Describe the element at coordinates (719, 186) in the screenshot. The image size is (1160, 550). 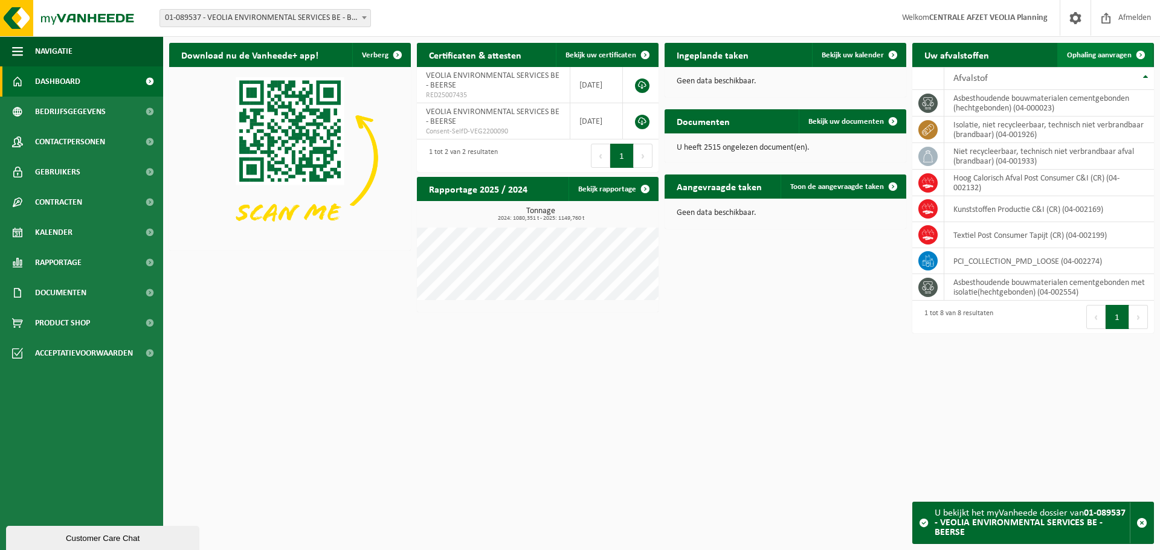
I see `h2: Aangevraagde taken` at that location.